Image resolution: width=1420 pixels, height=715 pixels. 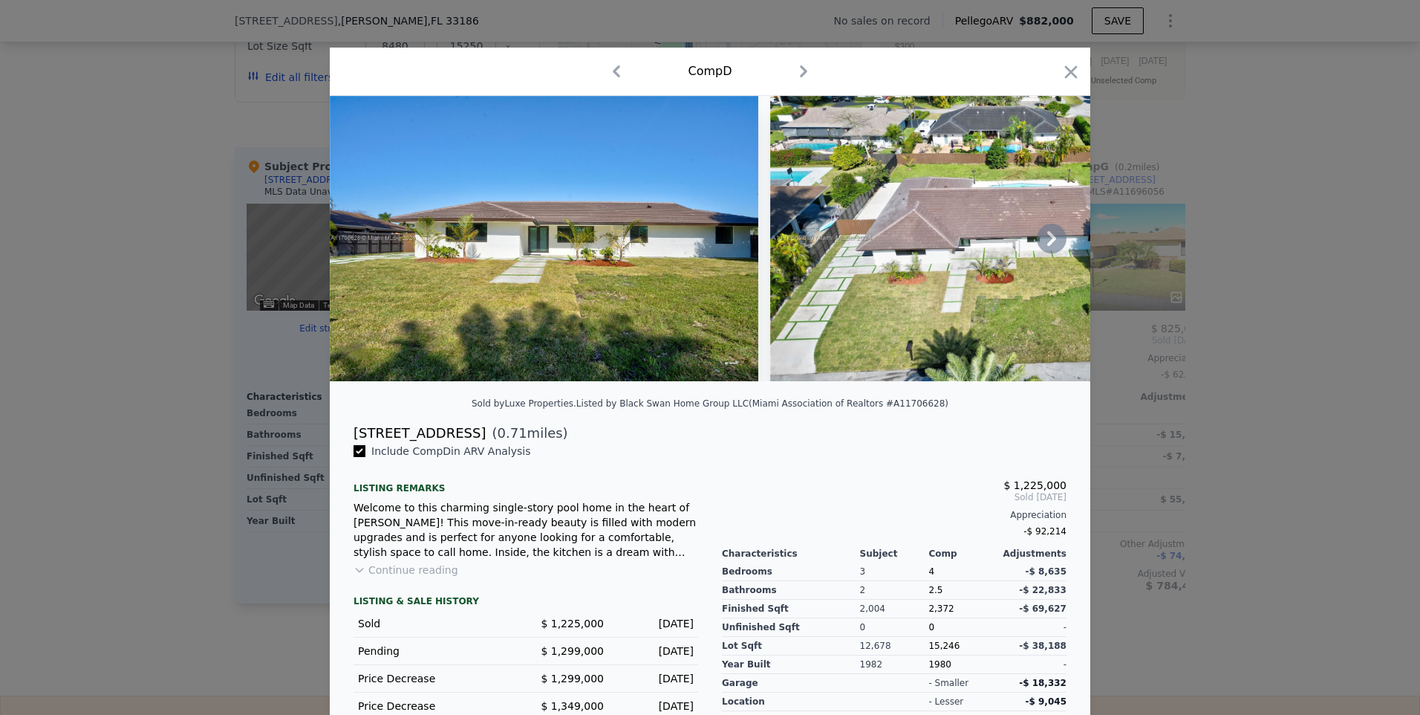 What do you see at coordinates (963, 664) in the screenshot?
I see `div: 1980` at bounding box center [963, 664].